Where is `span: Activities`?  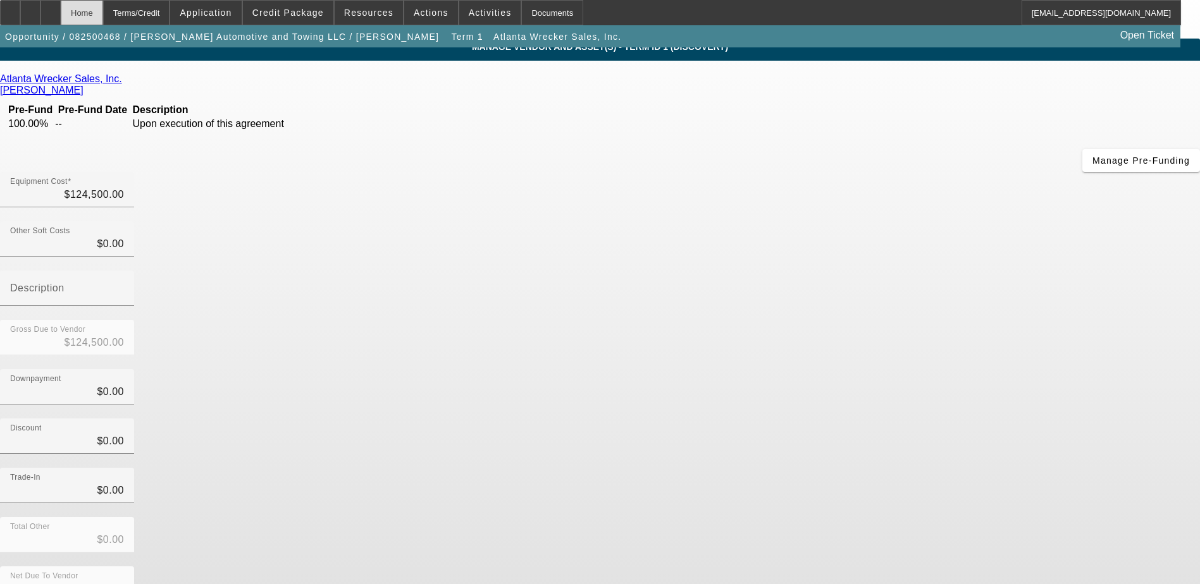 span: Activities is located at coordinates (490, 13).